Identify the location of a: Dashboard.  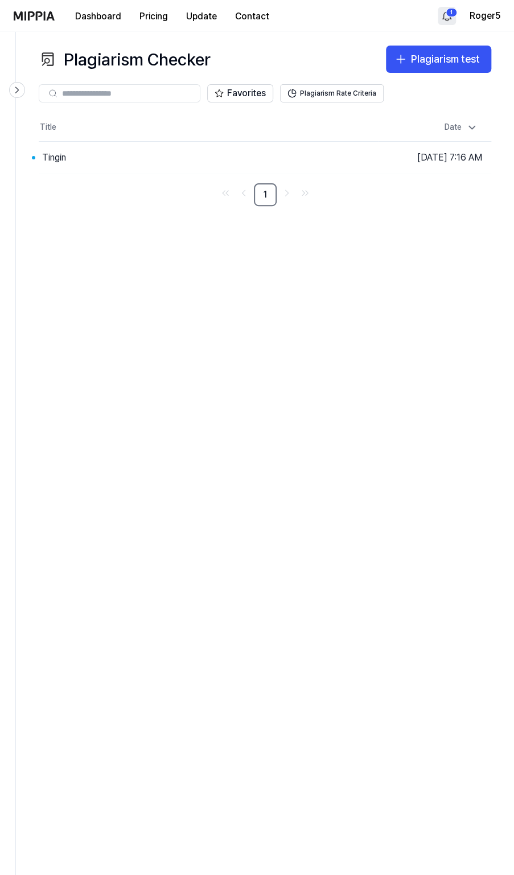
(98, 17).